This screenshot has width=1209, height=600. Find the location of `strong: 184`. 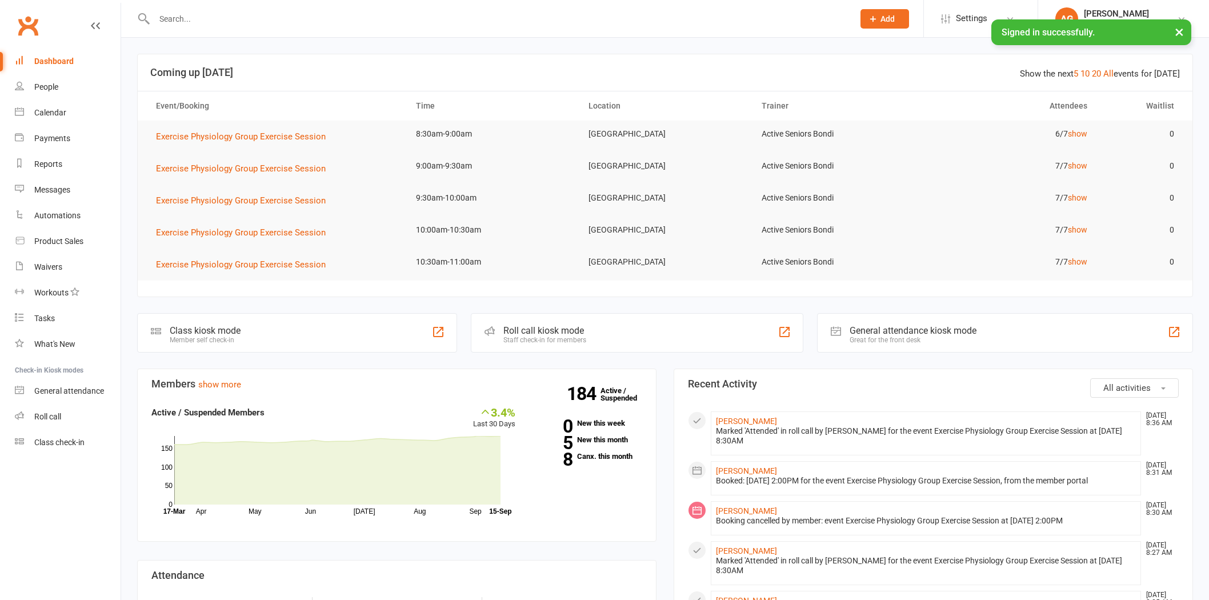

strong: 184 is located at coordinates (583, 394).